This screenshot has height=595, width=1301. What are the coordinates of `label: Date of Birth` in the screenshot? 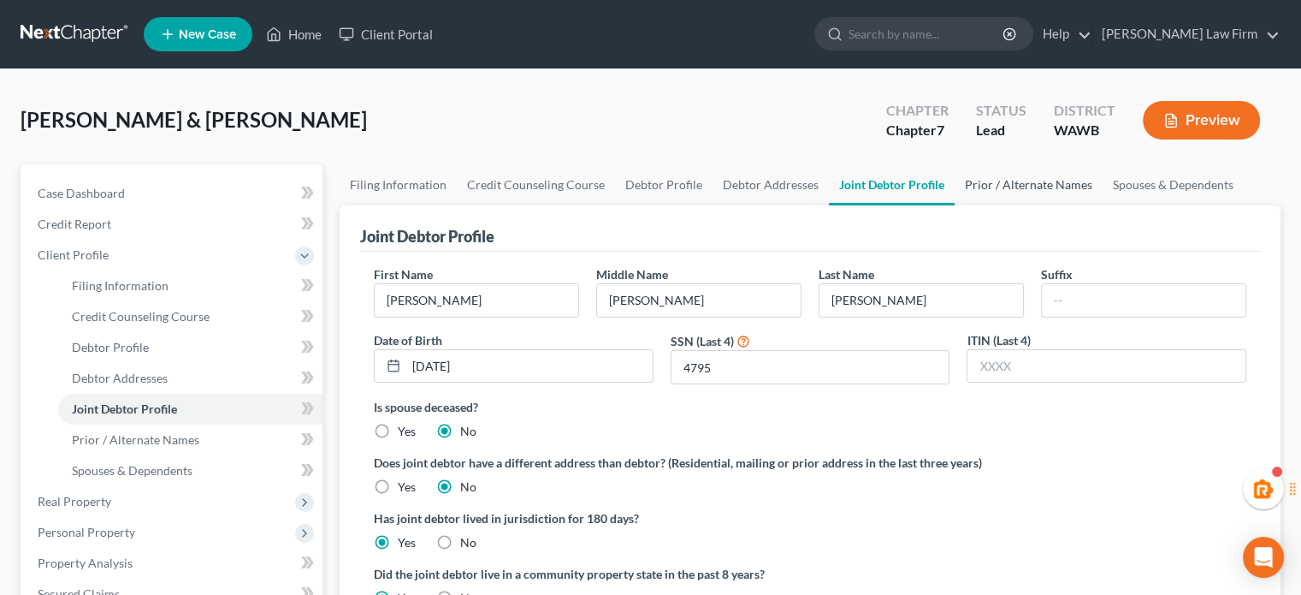 It's located at (408, 340).